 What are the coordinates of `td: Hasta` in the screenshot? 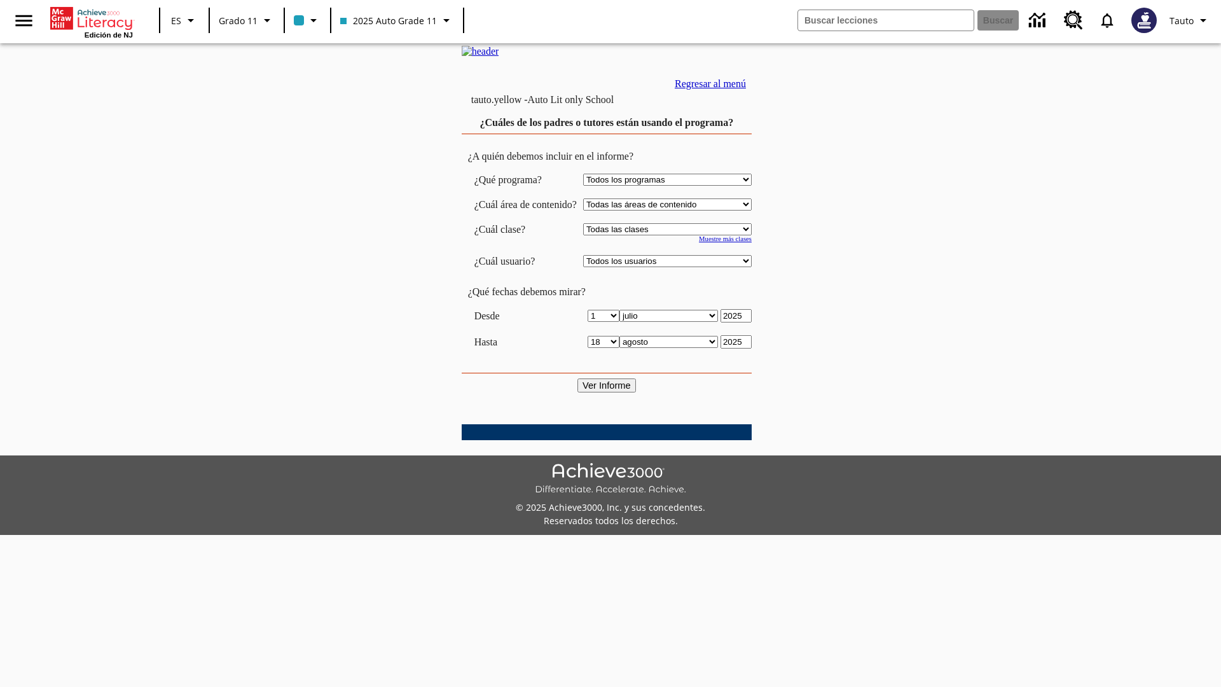 It's located at (525, 341).